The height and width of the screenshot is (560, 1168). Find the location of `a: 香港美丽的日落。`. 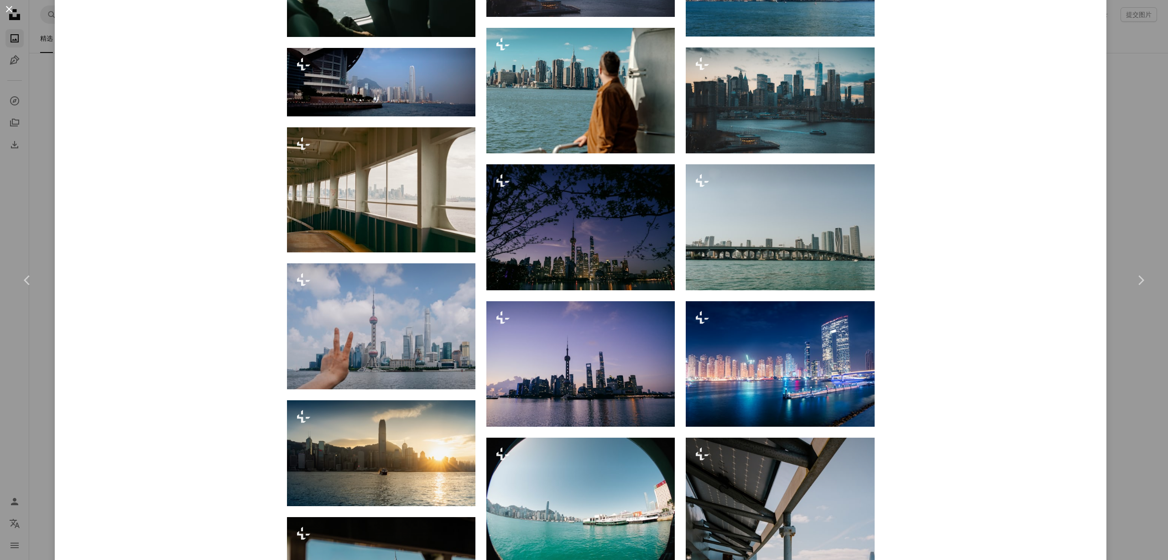

a: 香港美丽的日落。 is located at coordinates (381, 453).